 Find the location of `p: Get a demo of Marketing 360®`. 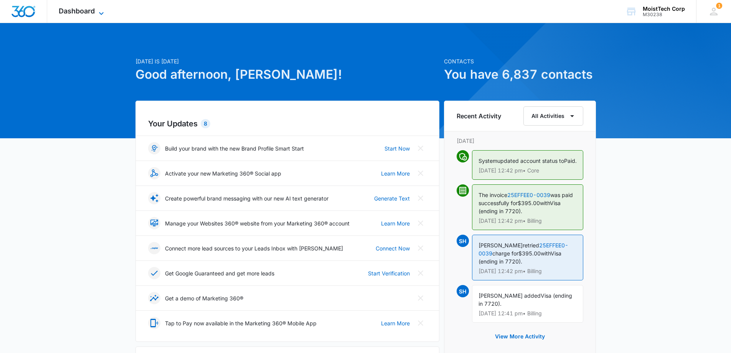

p: Get a demo of Marketing 360® is located at coordinates (204, 298).